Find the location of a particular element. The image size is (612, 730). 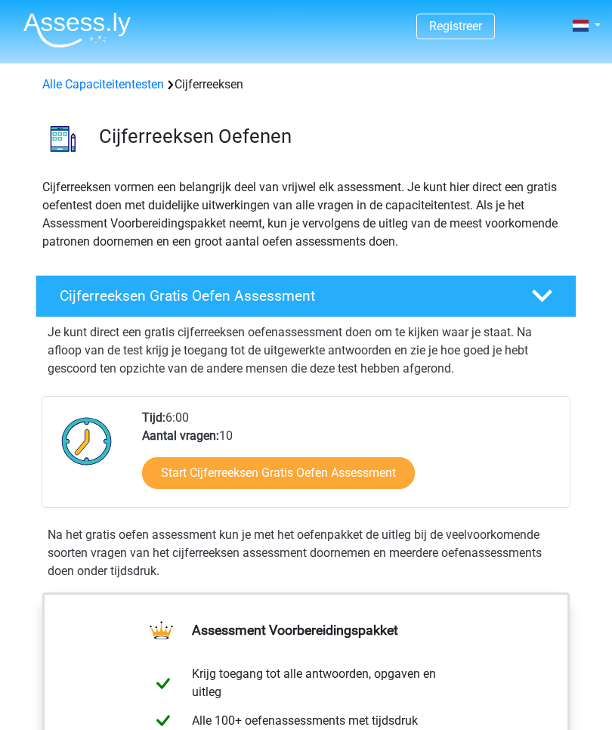

p: Cijferreeksen vormen een belangrijk deel van vrijwel elk assessment. Je kunt hier direct een grat... is located at coordinates (306, 215).